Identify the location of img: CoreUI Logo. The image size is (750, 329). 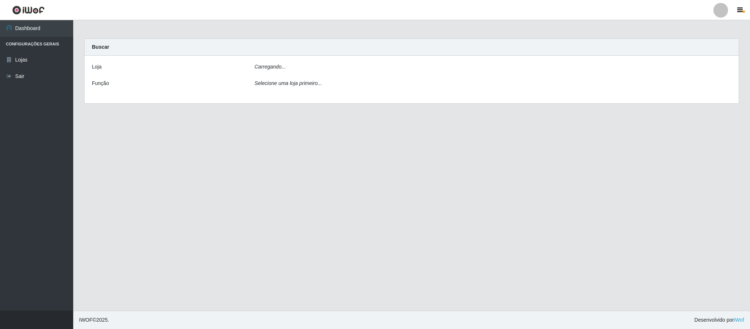
(28, 10).